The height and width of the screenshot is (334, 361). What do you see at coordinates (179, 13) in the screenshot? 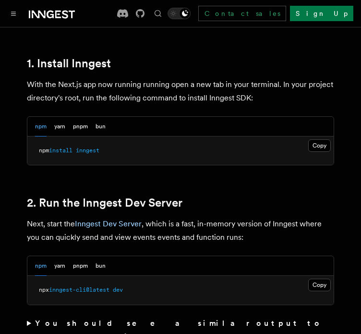
I see `button: Toggle dark mode` at bounding box center [179, 13].